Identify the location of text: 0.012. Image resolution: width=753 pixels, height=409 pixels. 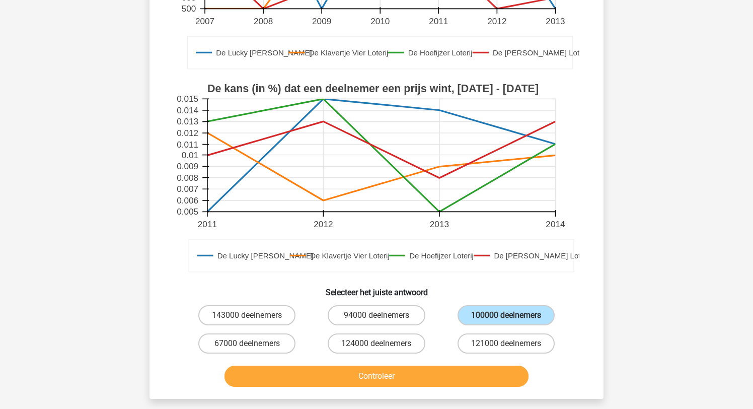
(187, 133).